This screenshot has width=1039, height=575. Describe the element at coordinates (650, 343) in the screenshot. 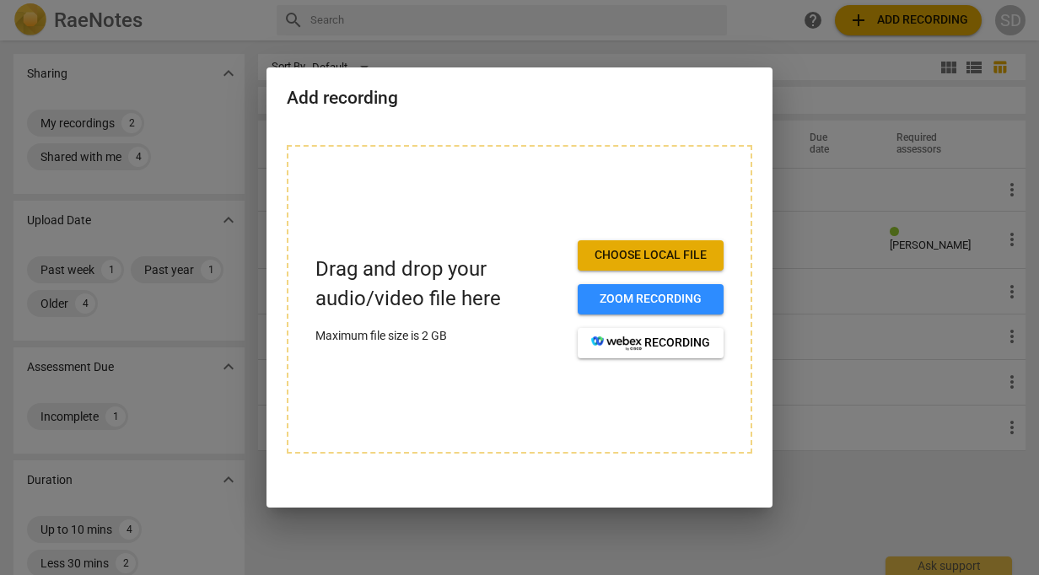

I see `button: recording` at that location.